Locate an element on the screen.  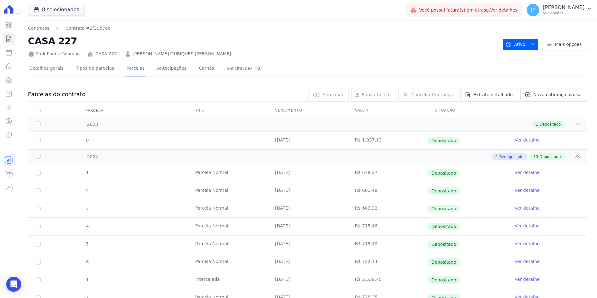
span: Você possui fatura(s) em atraso. is located at coordinates (468, 10).